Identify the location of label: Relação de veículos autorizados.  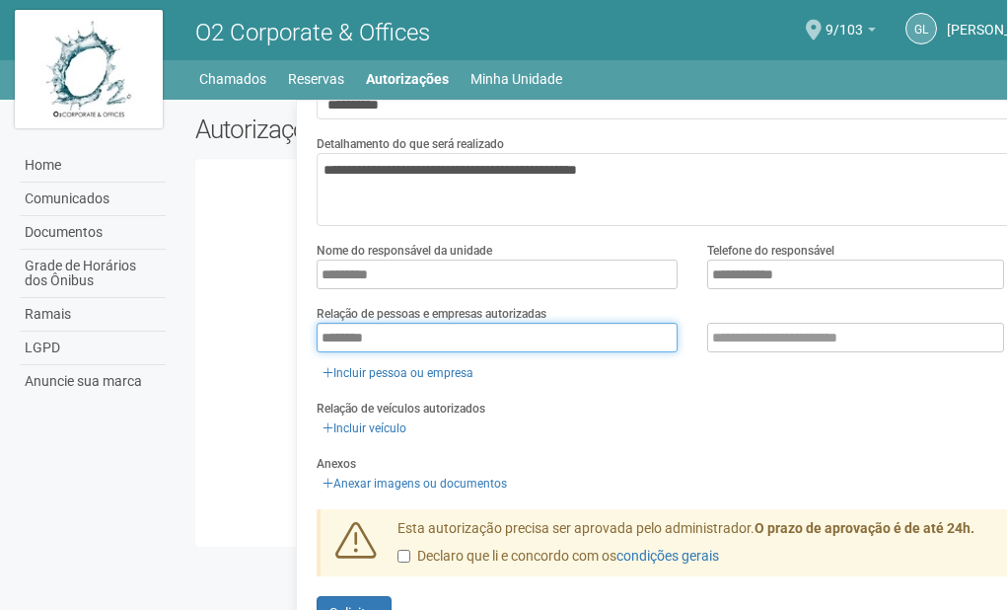
(401, 408).